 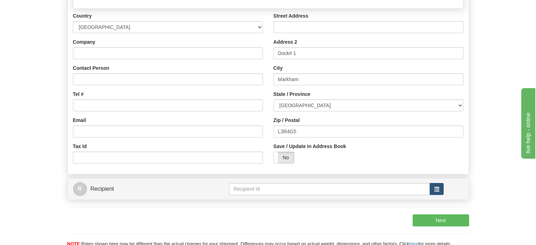 I want to click on label: Save / Update in Address Book, so click(x=310, y=146).